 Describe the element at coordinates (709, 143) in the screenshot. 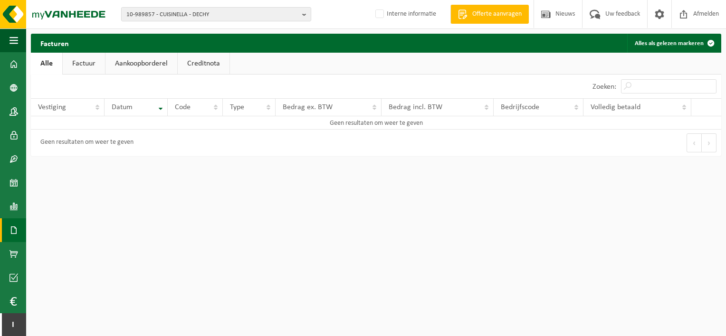

I see `button: Next` at that location.